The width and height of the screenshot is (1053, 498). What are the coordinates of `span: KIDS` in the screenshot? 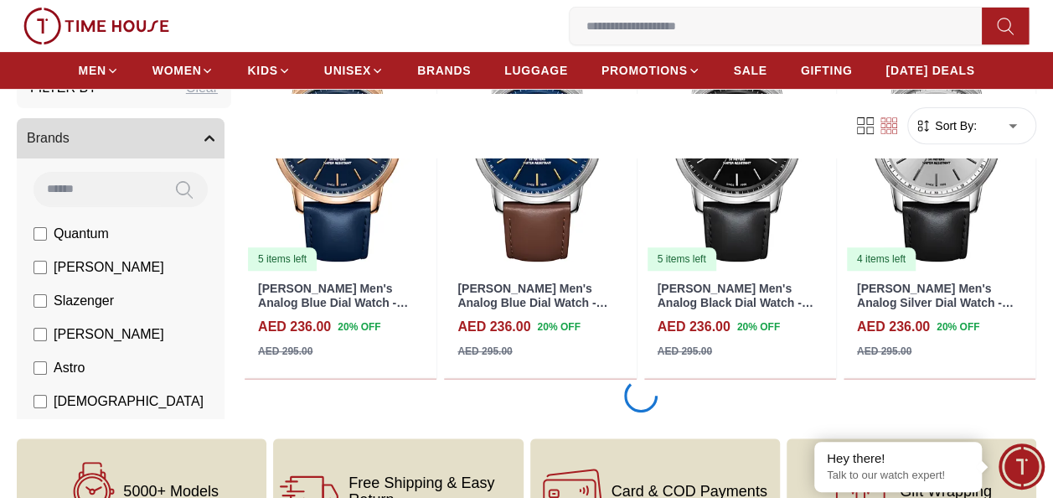 It's located at (262, 70).